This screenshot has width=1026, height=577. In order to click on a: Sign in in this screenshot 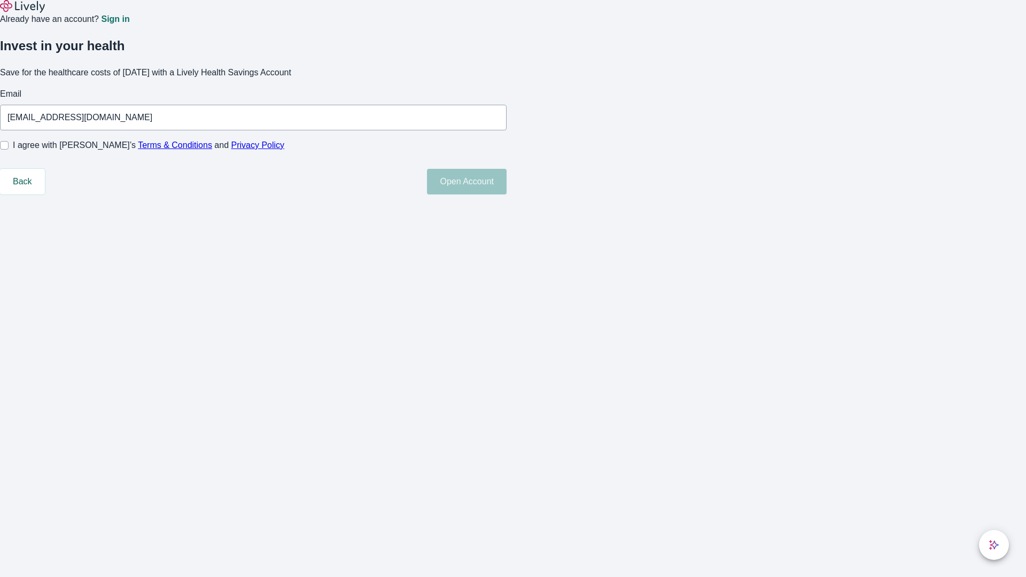, I will do `click(115, 19)`.